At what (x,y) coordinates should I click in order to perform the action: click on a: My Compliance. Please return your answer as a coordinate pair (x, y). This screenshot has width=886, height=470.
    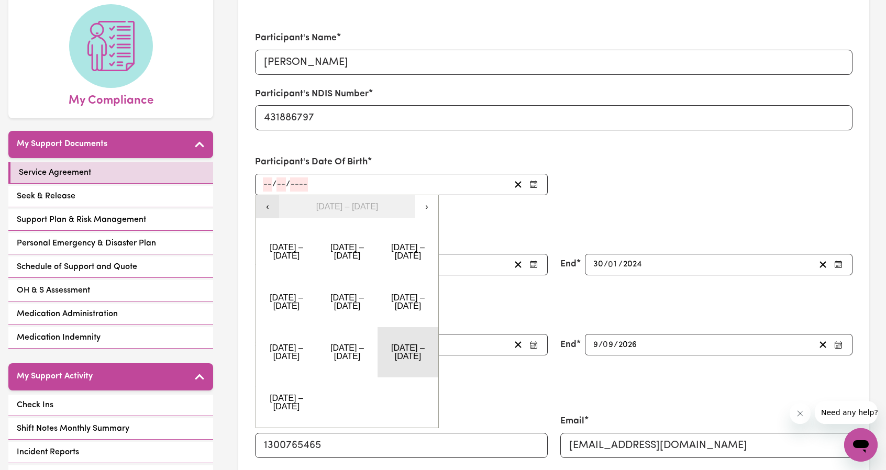
    Looking at the image, I should click on (110, 57).